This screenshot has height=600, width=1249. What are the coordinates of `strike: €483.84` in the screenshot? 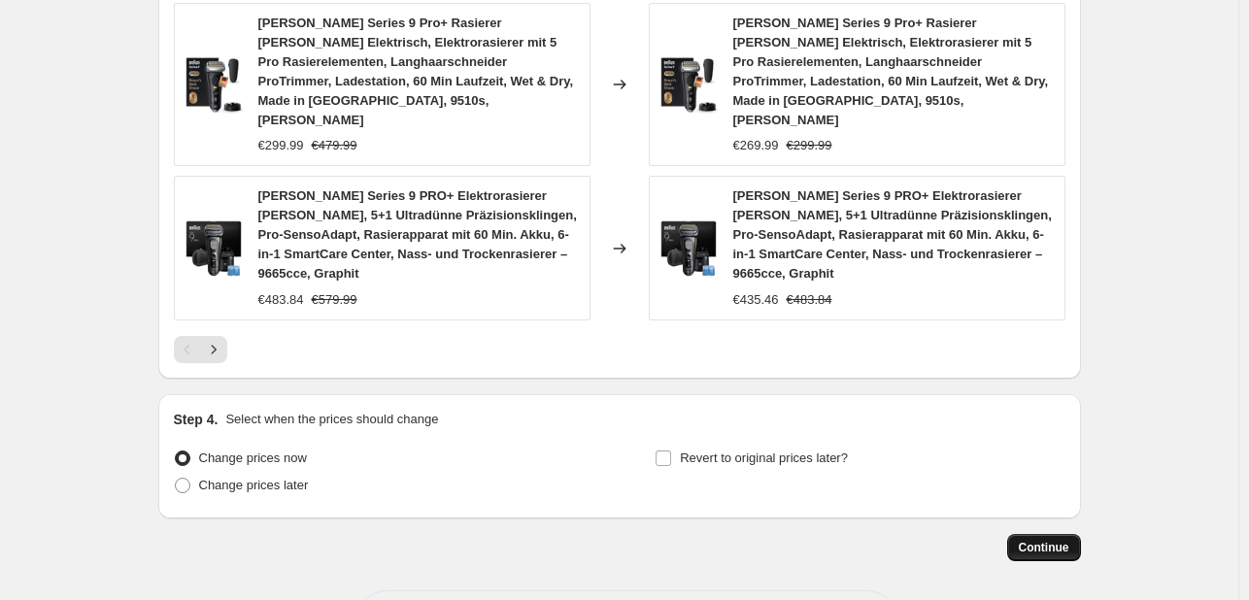 It's located at (809, 300).